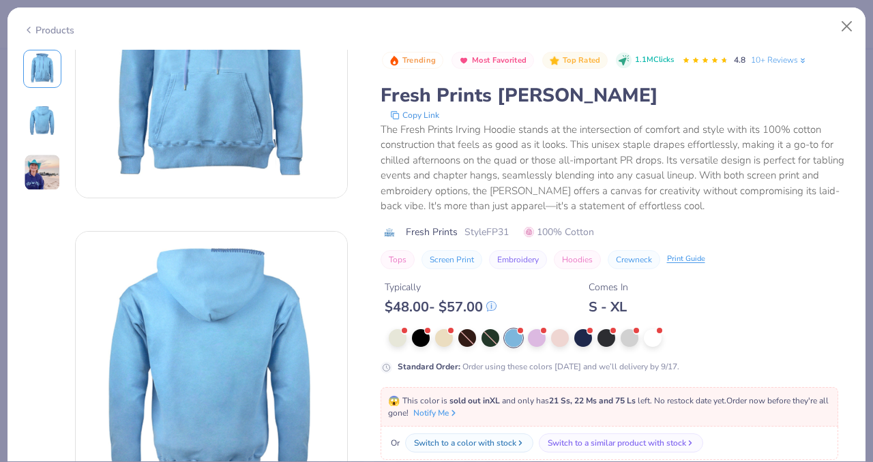 The width and height of the screenshot is (873, 462). What do you see at coordinates (558, 232) in the screenshot?
I see `span: 100% Cotton` at bounding box center [558, 232].